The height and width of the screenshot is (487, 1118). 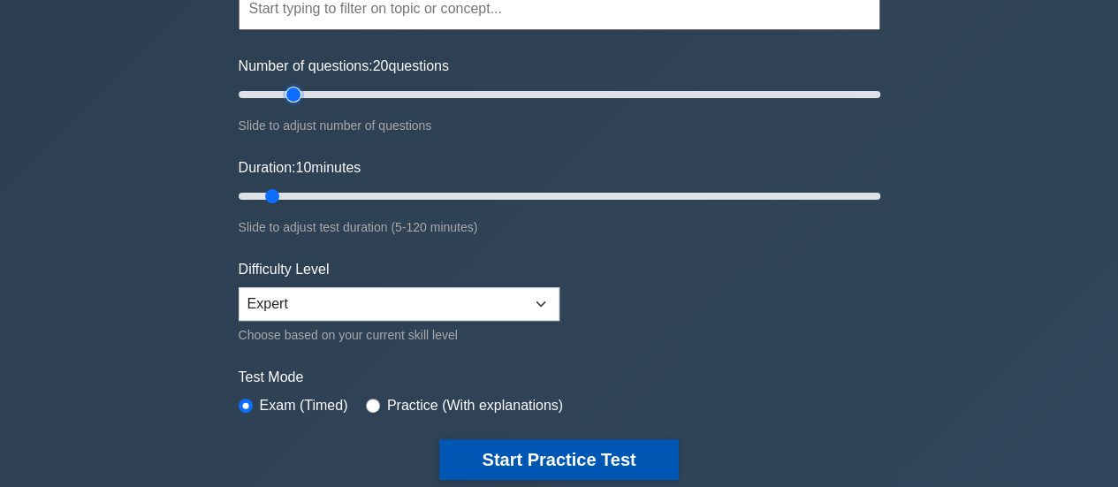 What do you see at coordinates (559, 125) in the screenshot?
I see `div: Slide to adjust number of questions` at bounding box center [559, 125].